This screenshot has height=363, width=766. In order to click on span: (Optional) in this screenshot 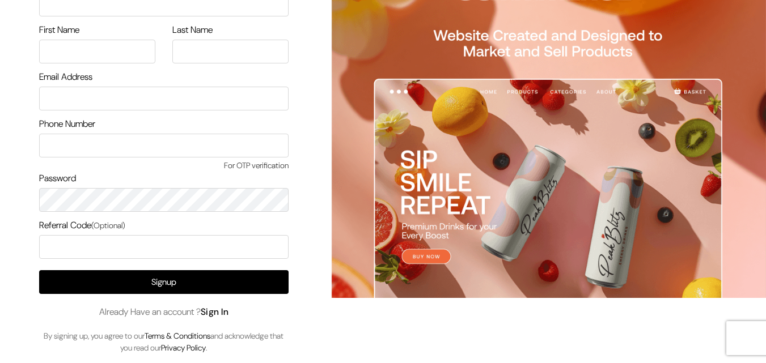, I will do `click(108, 226)`.